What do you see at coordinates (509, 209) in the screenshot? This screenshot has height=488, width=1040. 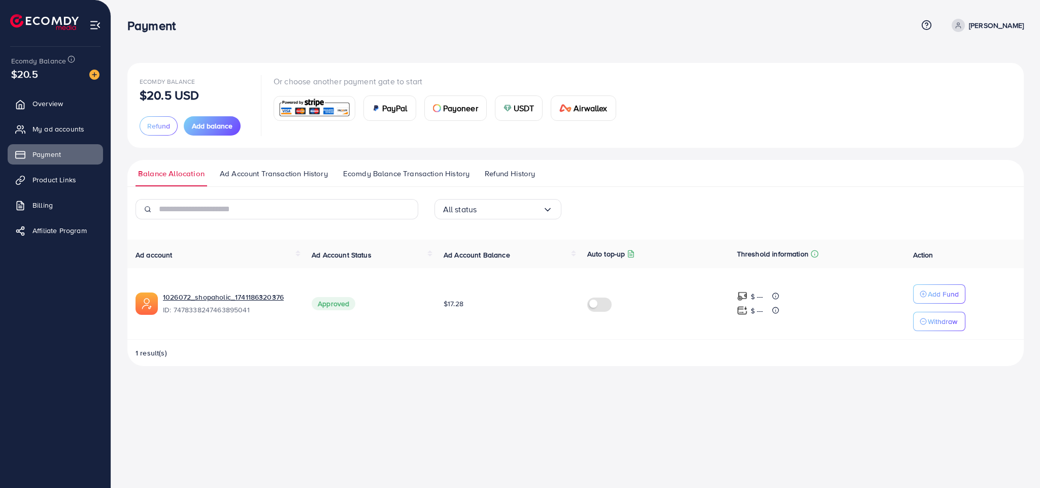 I see `input: Search for option` at bounding box center [509, 209].